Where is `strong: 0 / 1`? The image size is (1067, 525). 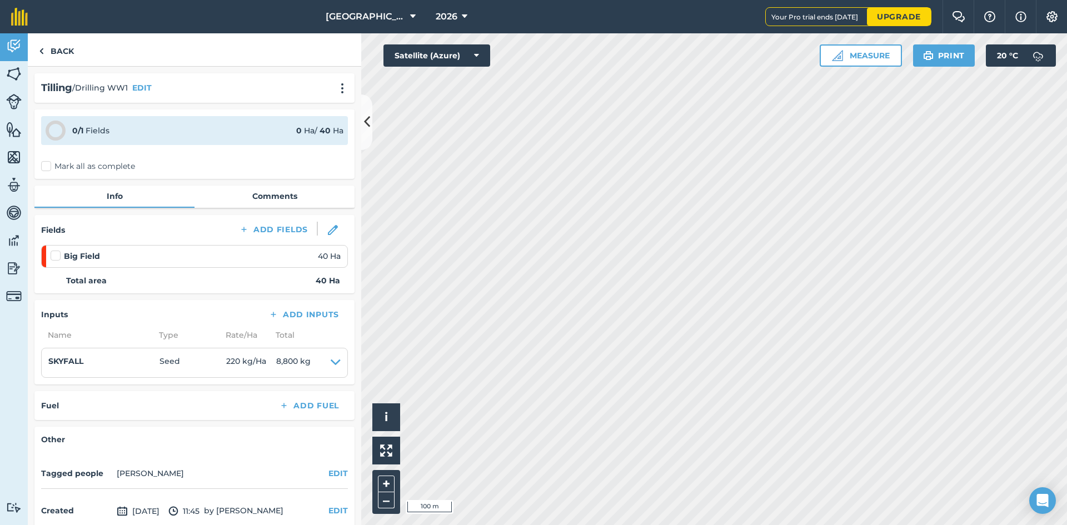 strong: 0 / 1 is located at coordinates (78, 131).